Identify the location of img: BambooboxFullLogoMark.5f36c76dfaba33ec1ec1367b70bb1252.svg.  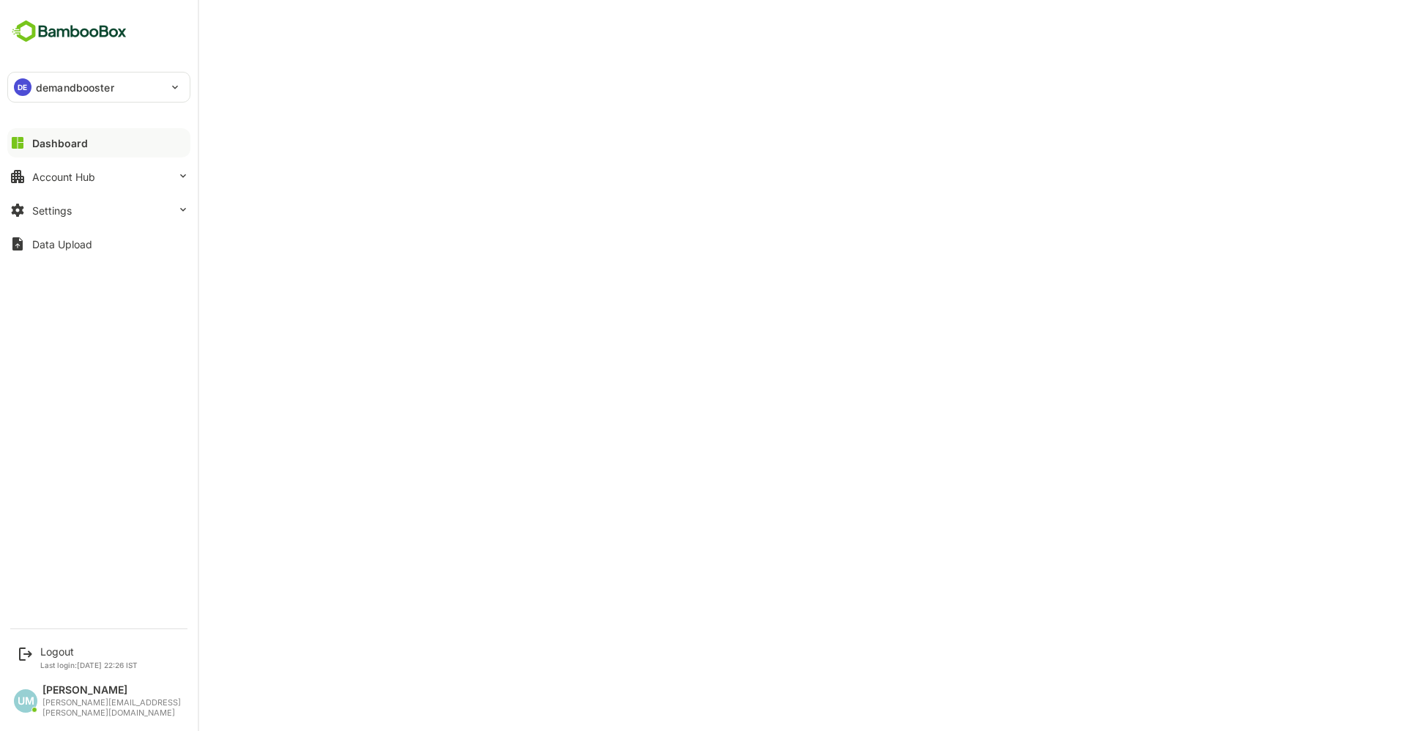
(69, 31).